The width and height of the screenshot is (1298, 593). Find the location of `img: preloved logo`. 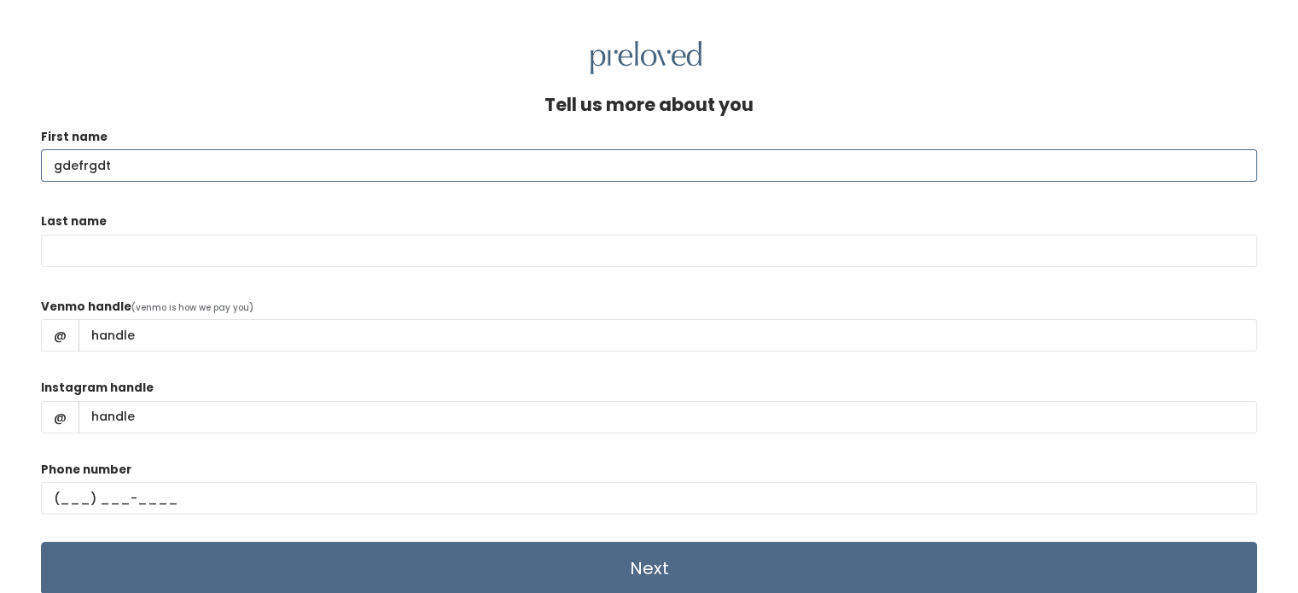

img: preloved logo is located at coordinates (646, 57).